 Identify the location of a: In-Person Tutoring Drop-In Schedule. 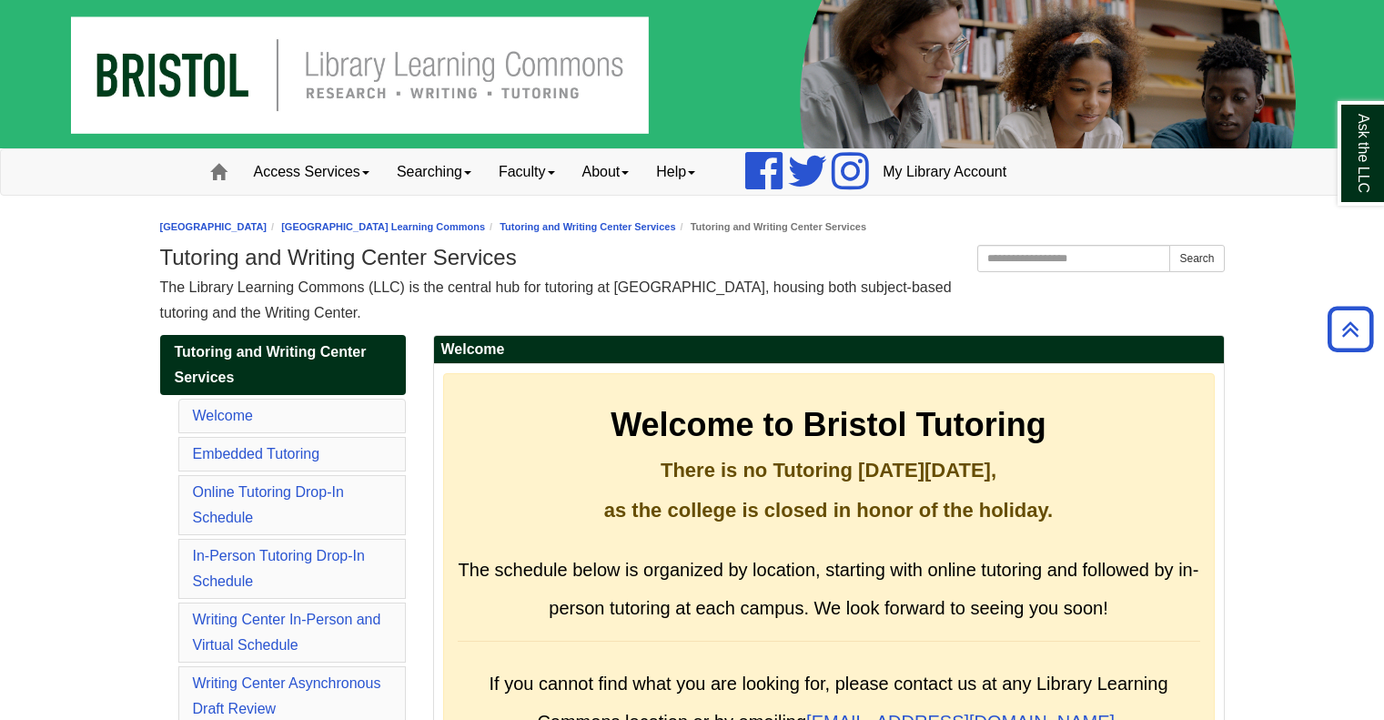
(278, 568).